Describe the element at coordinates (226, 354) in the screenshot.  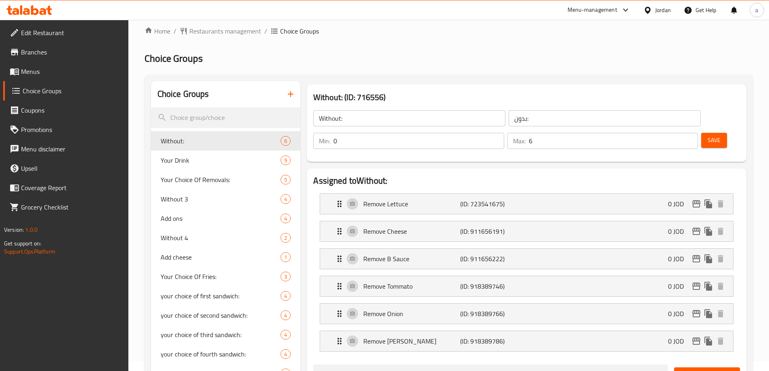
I see `div: your choice of fourth sandwich:4` at that location.